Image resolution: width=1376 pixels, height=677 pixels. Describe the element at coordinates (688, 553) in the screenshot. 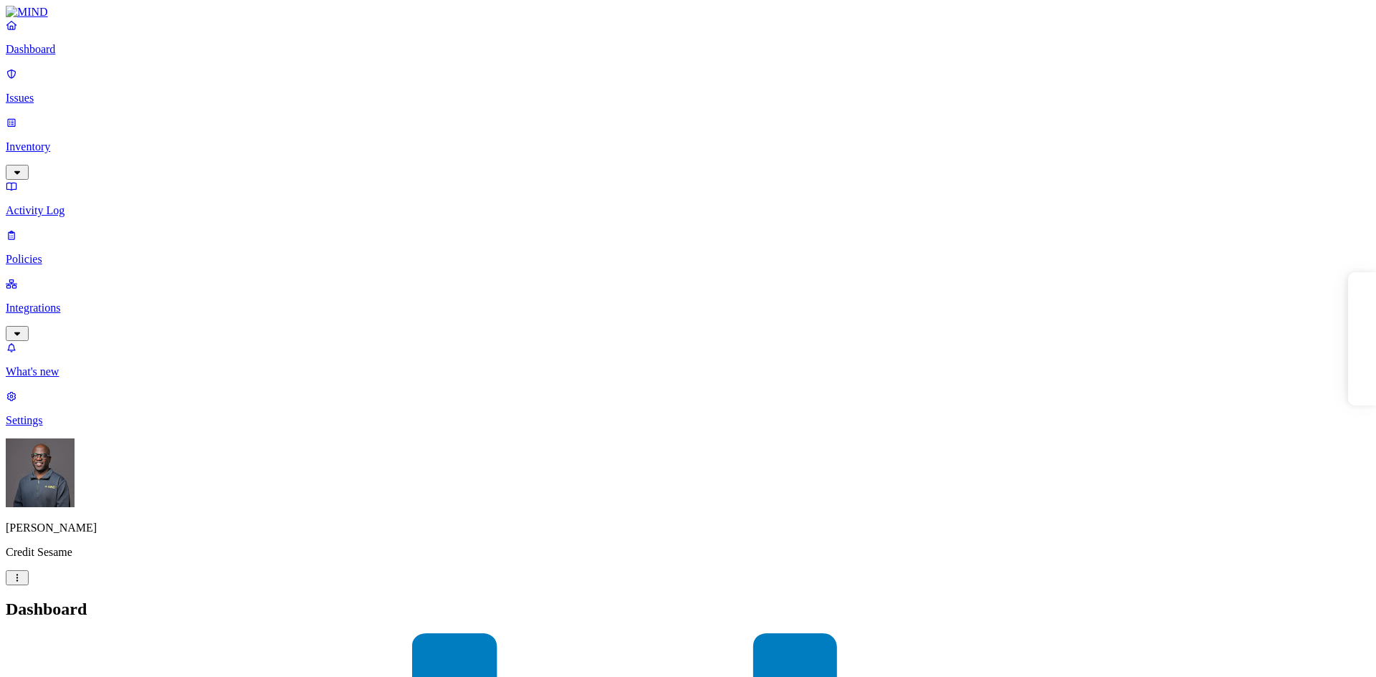

I see `p: Credit Sesame` at that location.